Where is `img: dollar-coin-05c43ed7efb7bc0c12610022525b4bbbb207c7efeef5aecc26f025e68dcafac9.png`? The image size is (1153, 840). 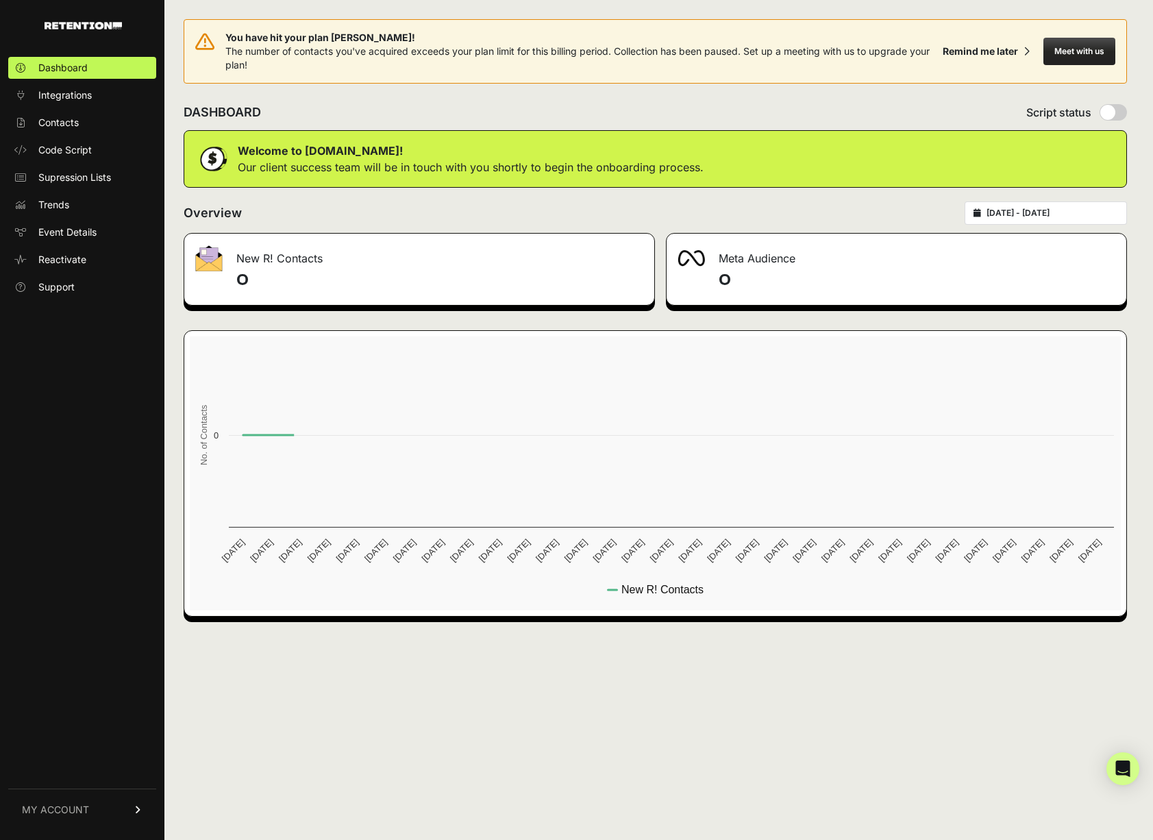
img: dollar-coin-05c43ed7efb7bc0c12610022525b4bbbb207c7efeef5aecc26f025e68dcafac9.png is located at coordinates (212, 159).